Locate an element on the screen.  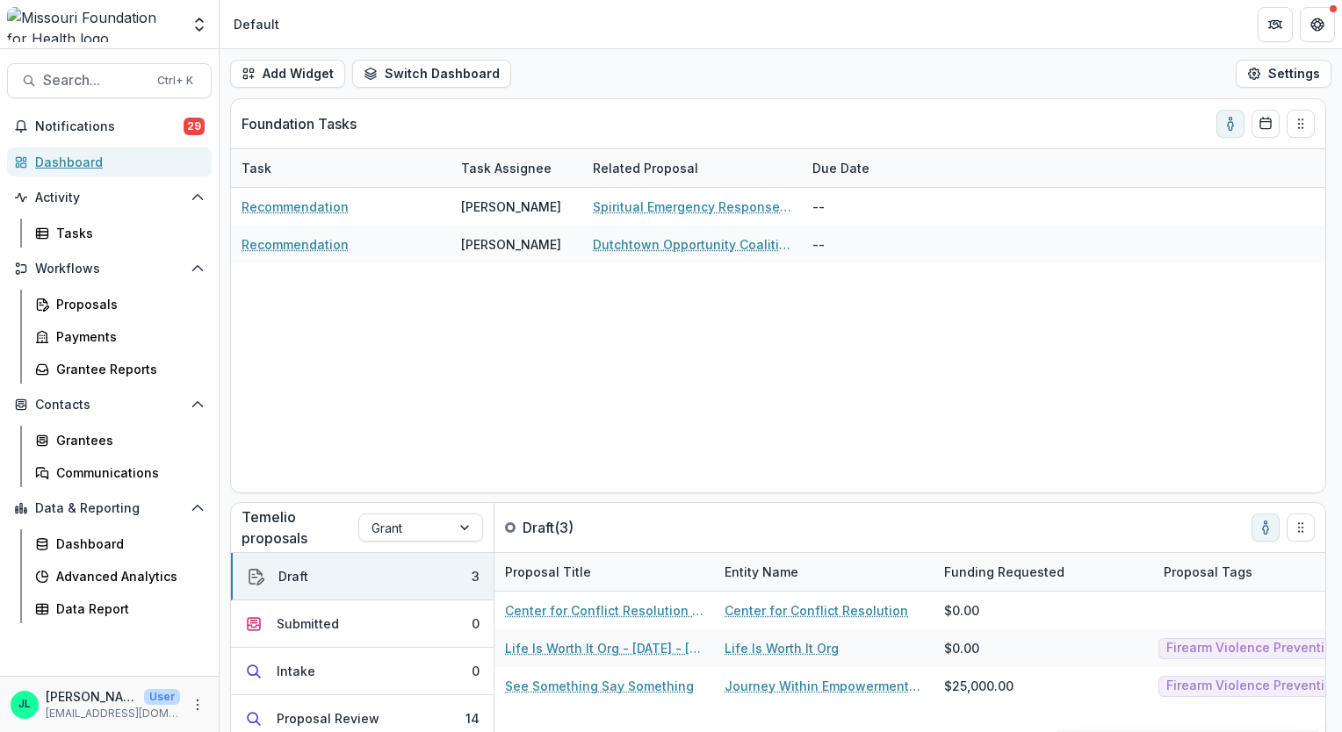
span: Activity is located at coordinates (109, 198).